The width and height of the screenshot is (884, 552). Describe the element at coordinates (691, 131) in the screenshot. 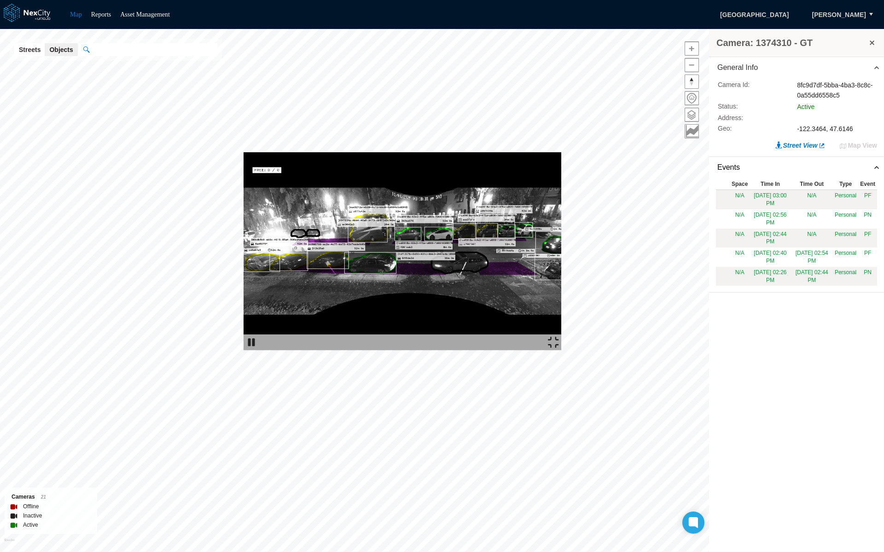

I see `button: Key metrics` at that location.